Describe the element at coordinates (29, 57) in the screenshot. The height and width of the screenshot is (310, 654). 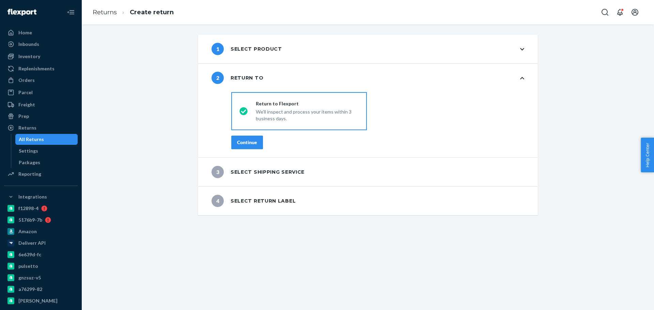
I see `div: Inventory` at that location.